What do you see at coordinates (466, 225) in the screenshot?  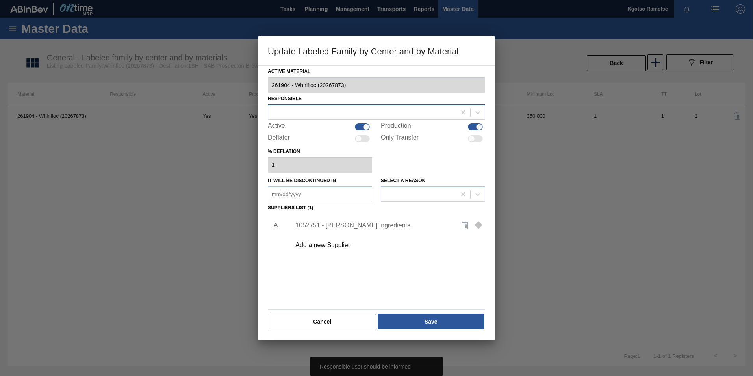 I see `img: delete-icon` at bounding box center [466, 225].